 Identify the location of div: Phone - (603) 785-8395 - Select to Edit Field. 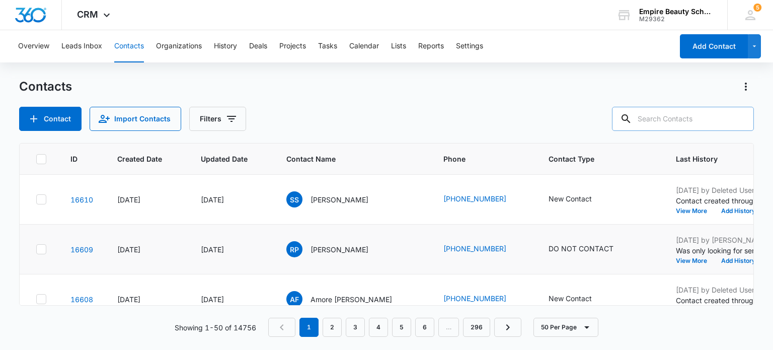
(484, 249).